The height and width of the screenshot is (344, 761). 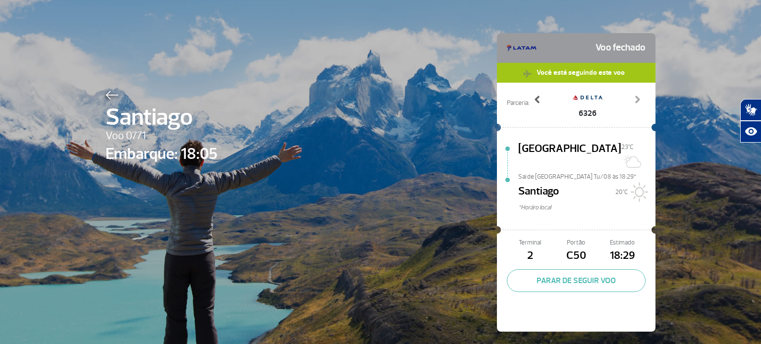 I want to click on span: C50, so click(x=575, y=256).